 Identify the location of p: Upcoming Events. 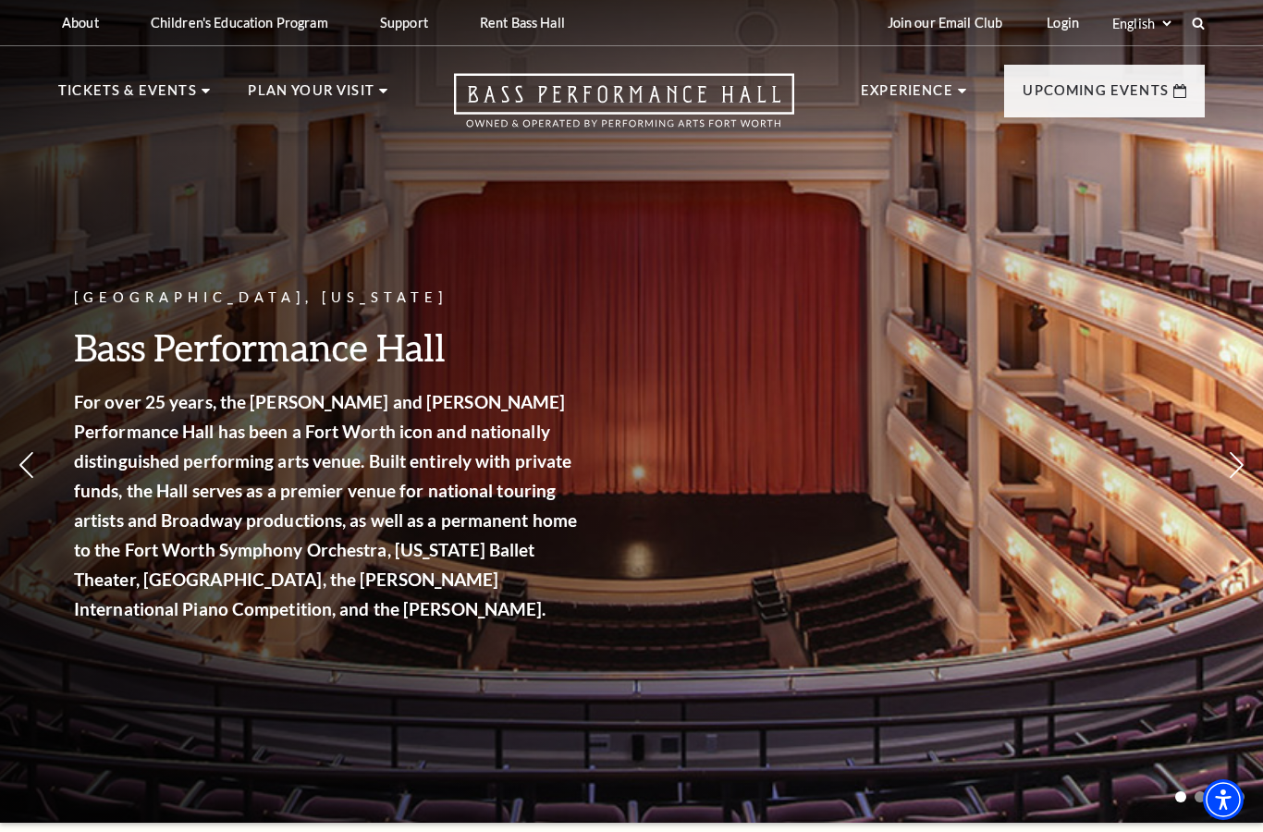
(1096, 96).